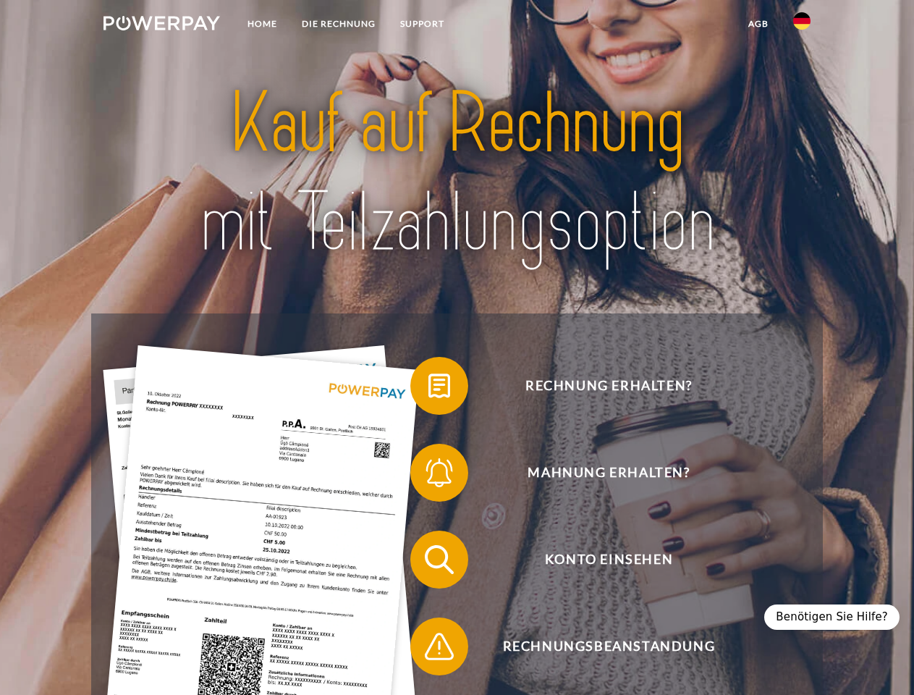 The height and width of the screenshot is (695, 914). What do you see at coordinates (161, 23) in the screenshot?
I see `img: logo-powerpay-white.svg` at bounding box center [161, 23].